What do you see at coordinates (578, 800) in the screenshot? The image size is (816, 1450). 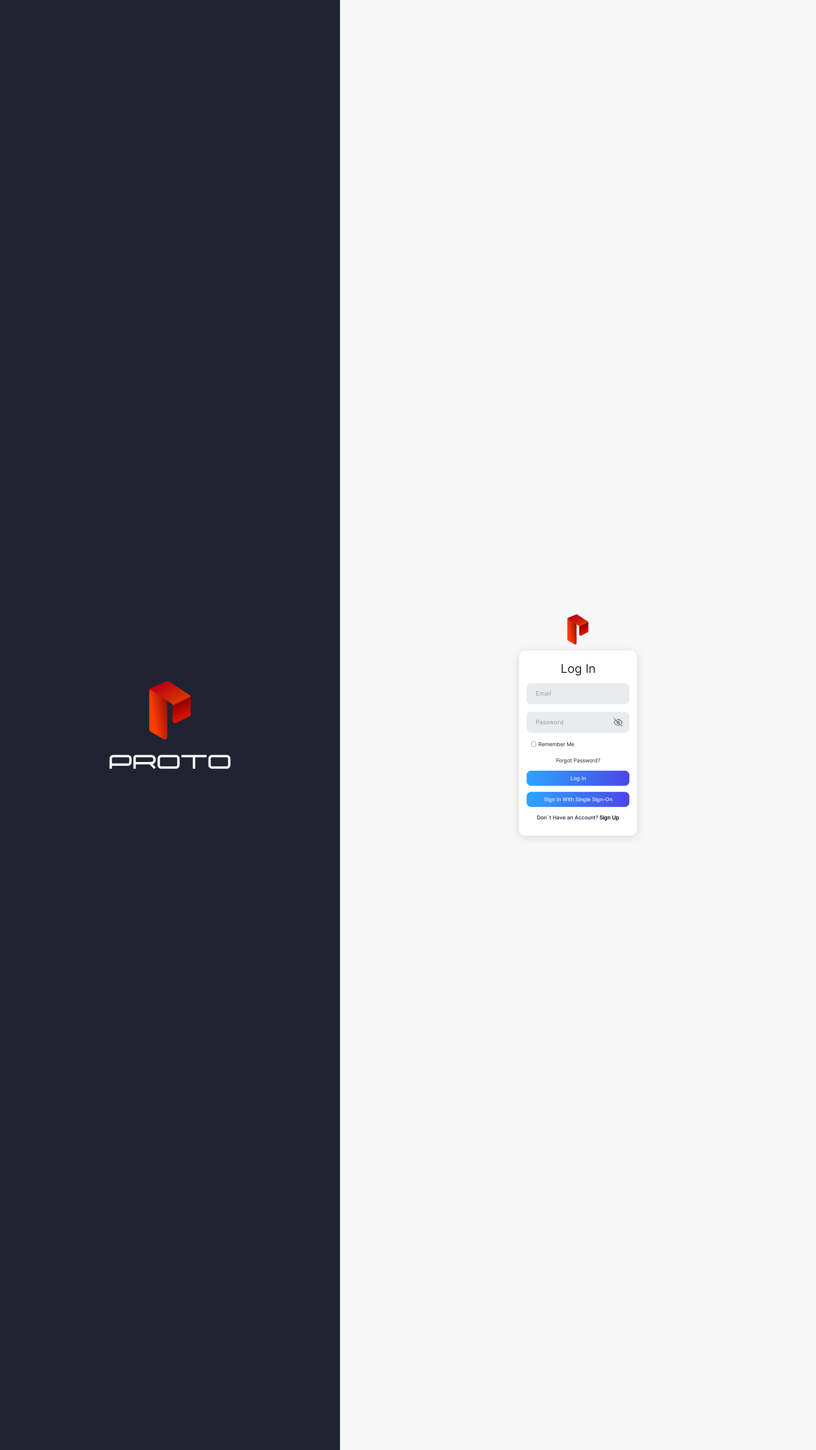 I see `div: Sign in With Single Sign-On` at bounding box center [578, 800].